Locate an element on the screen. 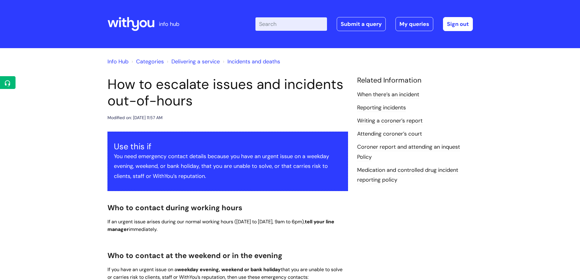  a: Delivering a service is located at coordinates (196, 62).